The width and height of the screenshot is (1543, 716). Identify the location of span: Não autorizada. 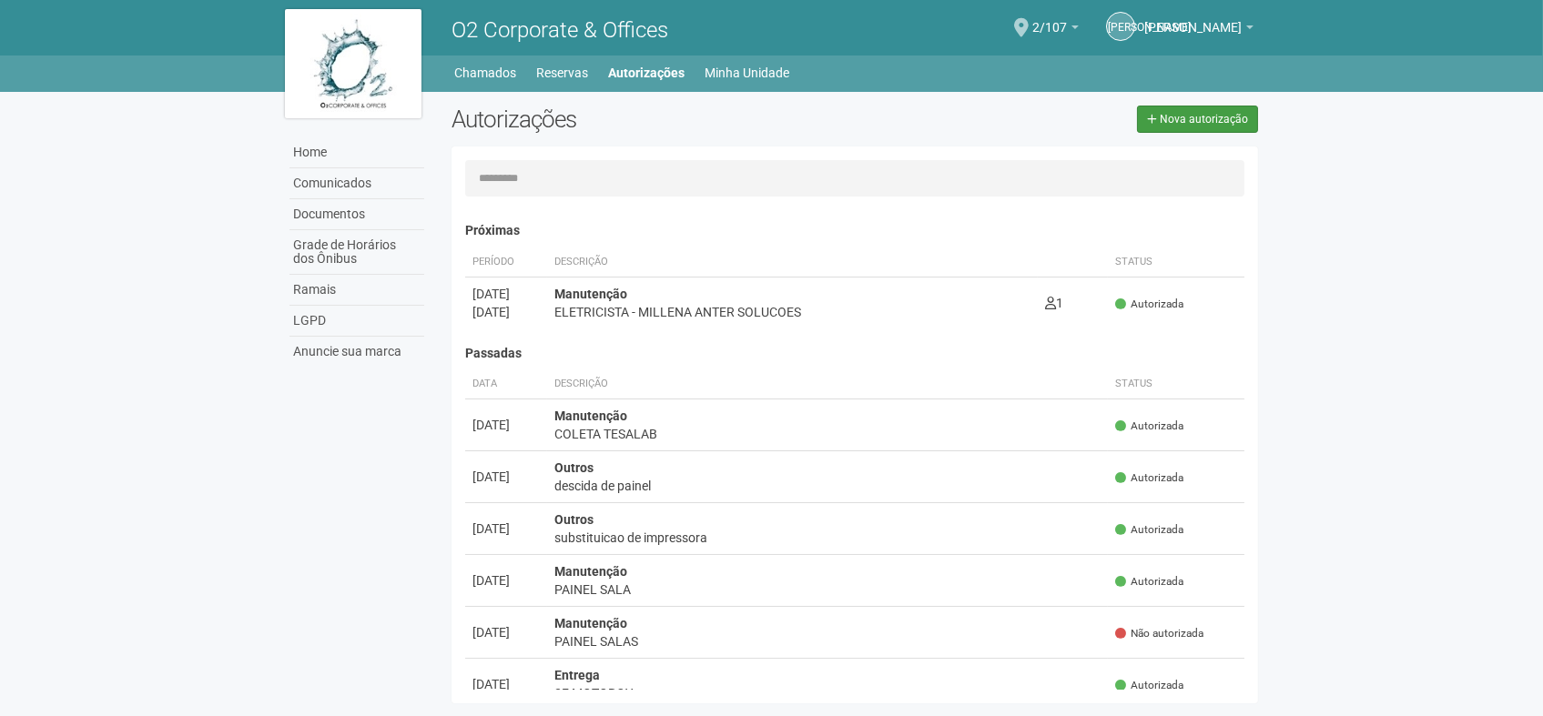
(1158, 633).